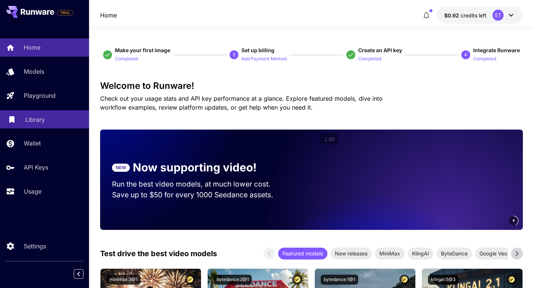  I want to click on p: Library, so click(35, 120).